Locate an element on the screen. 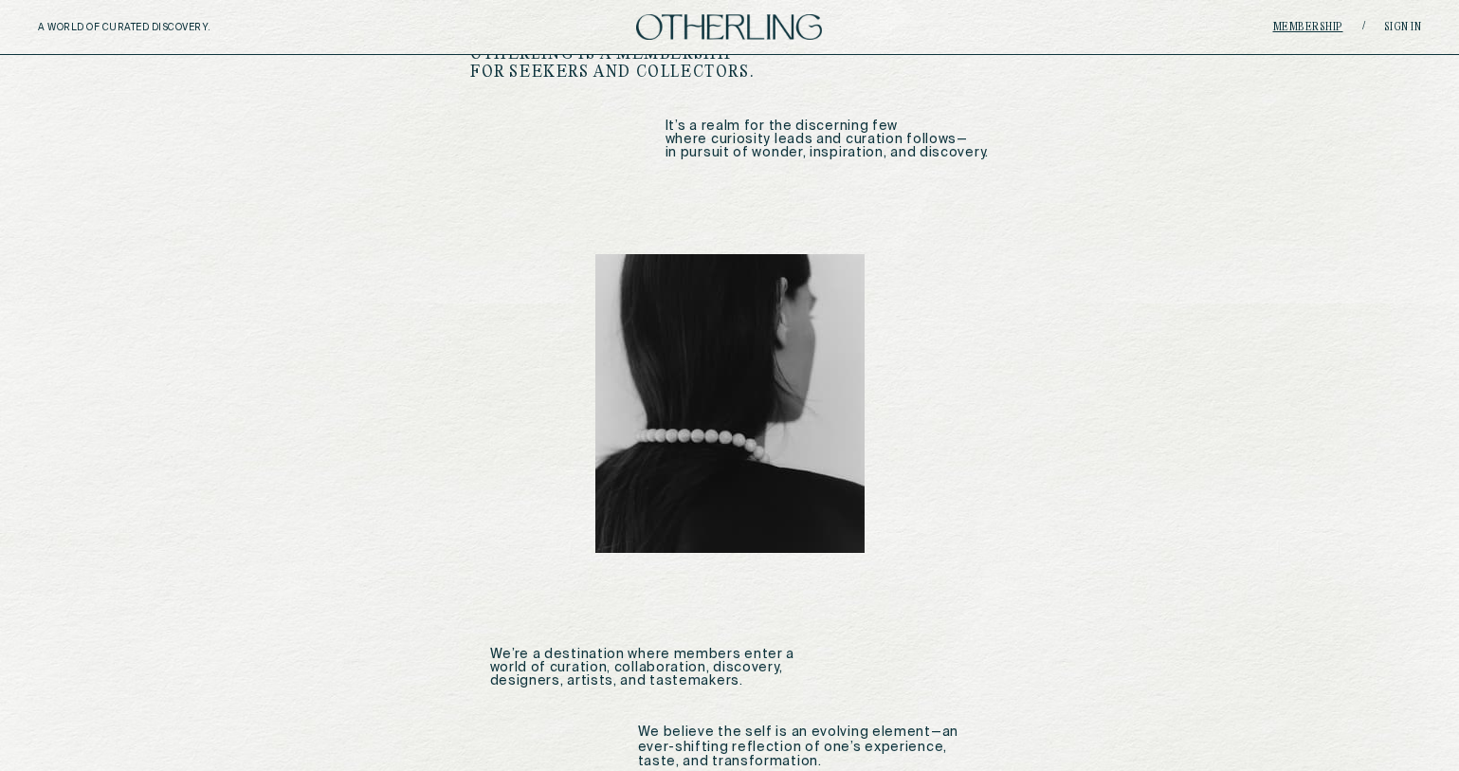  img: logo is located at coordinates (729, 27).